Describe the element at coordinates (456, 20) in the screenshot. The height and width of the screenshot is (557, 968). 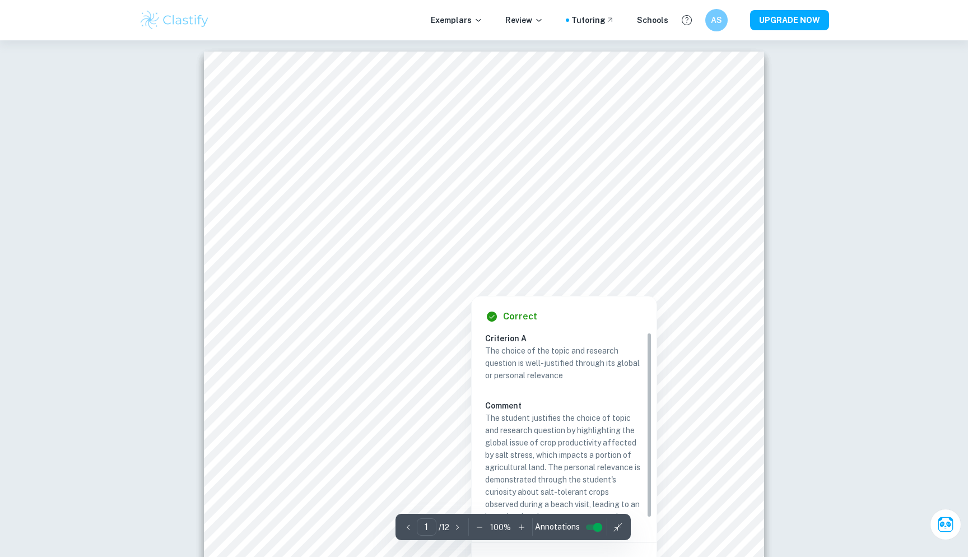
I see `p: Exemplars` at that location.